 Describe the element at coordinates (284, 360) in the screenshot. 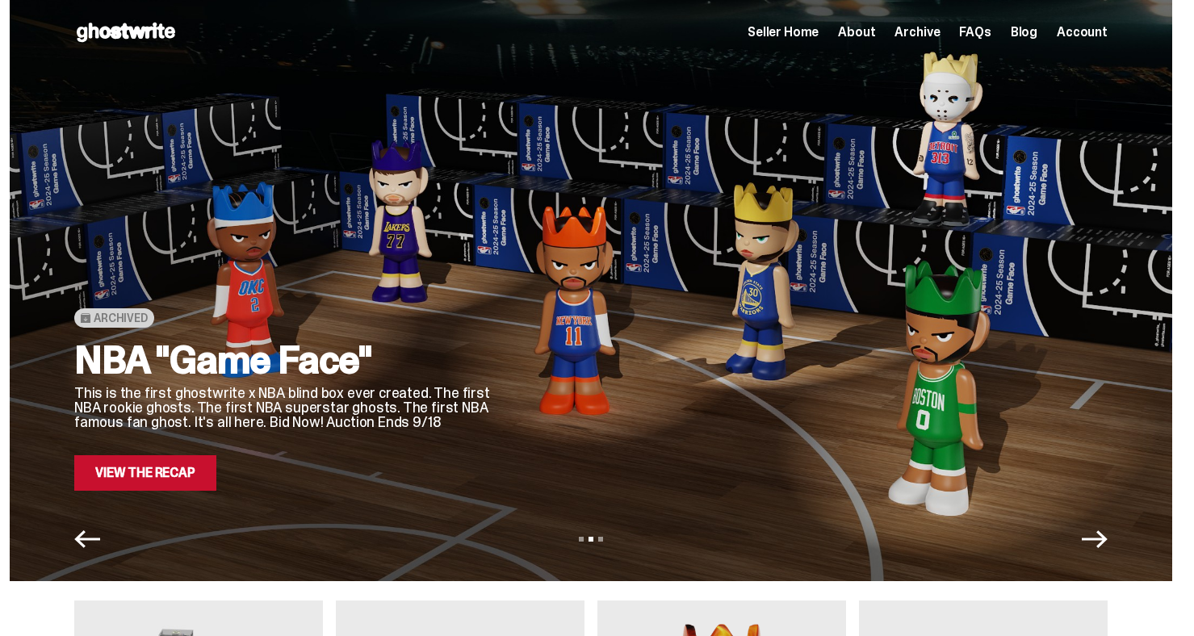

I see `h2: NBA "Game Face"` at that location.